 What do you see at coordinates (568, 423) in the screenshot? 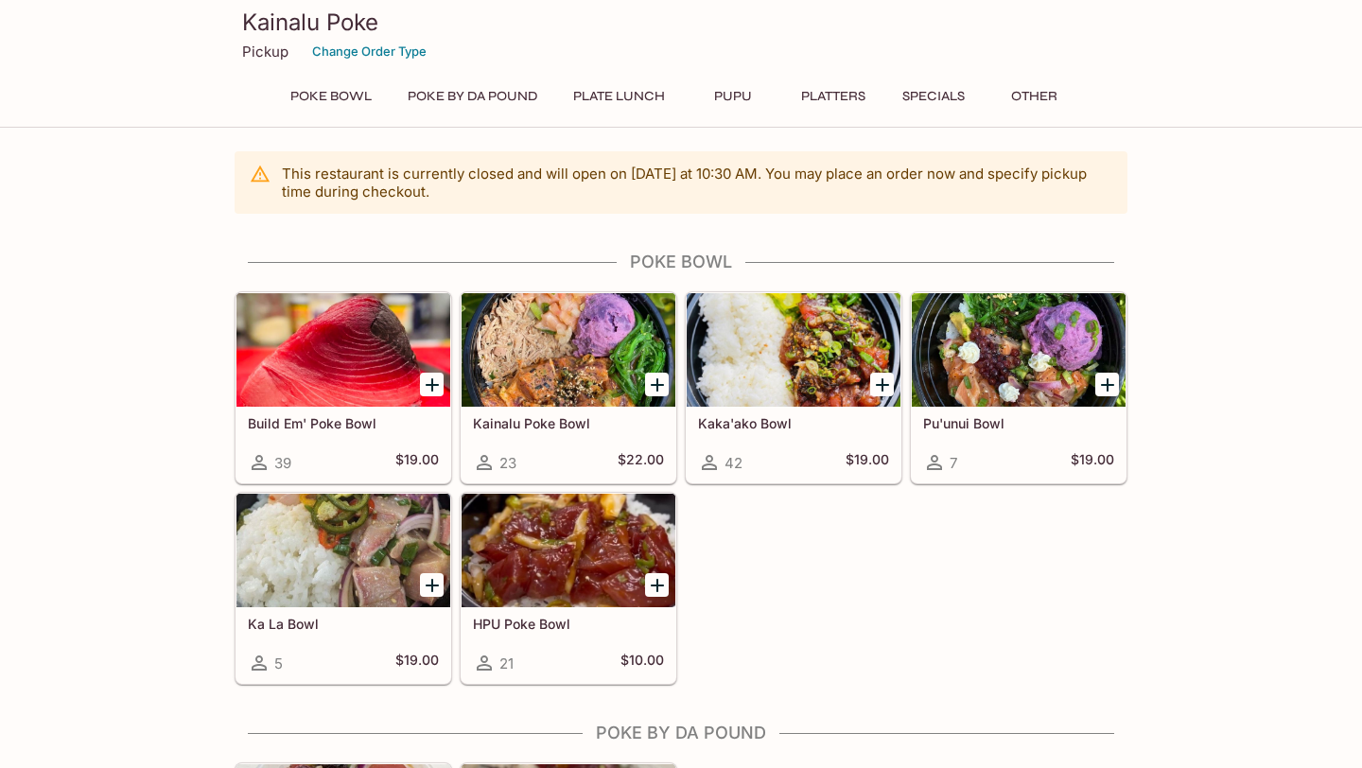
I see `h5: Kainalu Poke Bowl` at bounding box center [568, 423].